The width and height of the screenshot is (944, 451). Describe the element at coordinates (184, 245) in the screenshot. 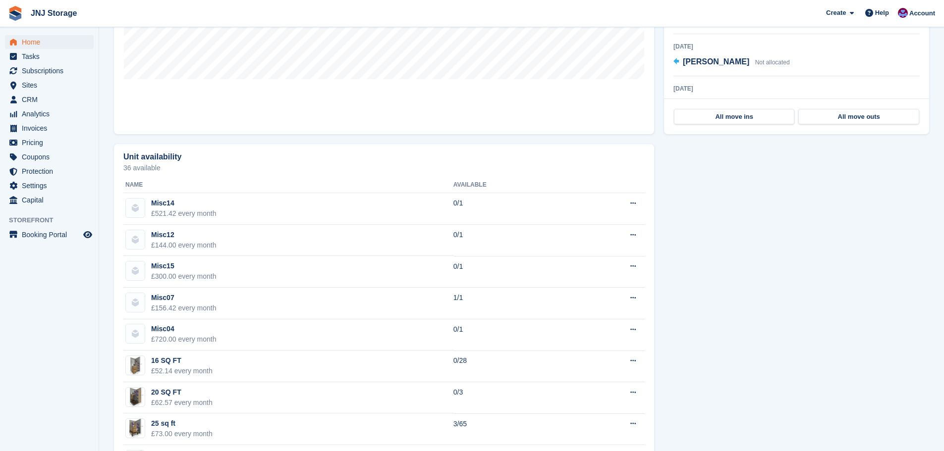

I see `div: £144.00 every month` at that location.